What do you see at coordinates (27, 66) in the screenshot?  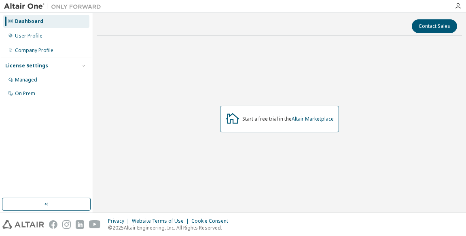 I see `div: License Settings` at bounding box center [27, 66].